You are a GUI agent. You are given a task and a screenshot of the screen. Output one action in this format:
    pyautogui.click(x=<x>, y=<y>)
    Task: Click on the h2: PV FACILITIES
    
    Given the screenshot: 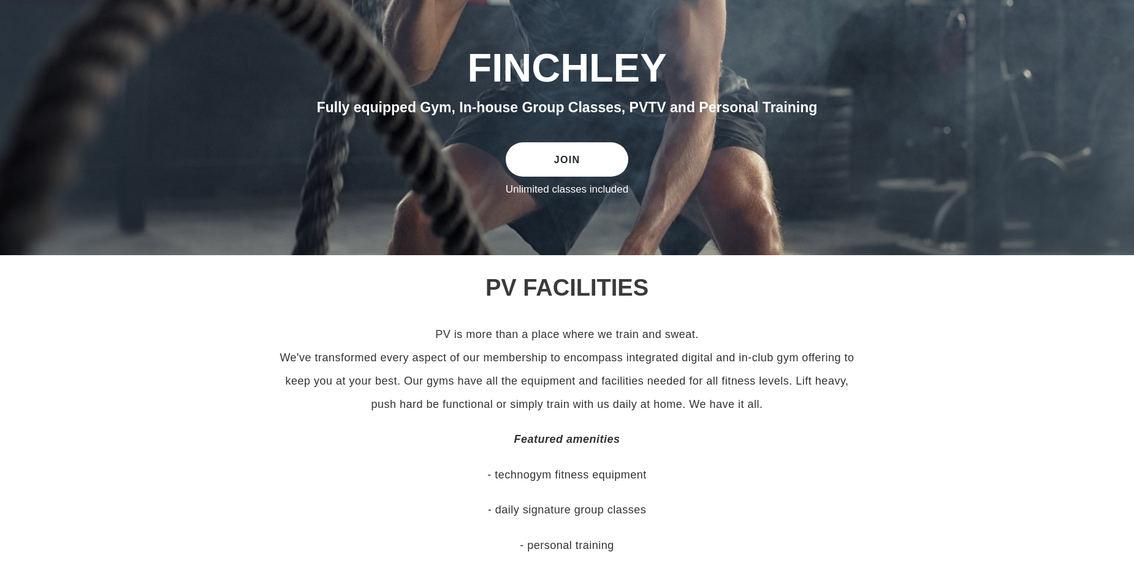 What is the action you would take?
    pyautogui.click(x=567, y=288)
    